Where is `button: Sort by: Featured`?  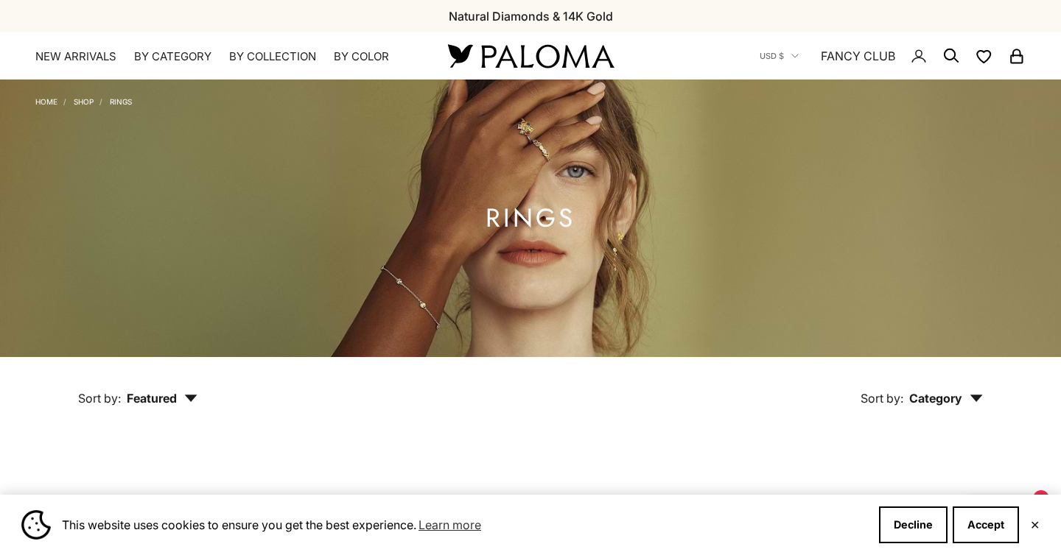 button: Sort by: Featured is located at coordinates (138, 388).